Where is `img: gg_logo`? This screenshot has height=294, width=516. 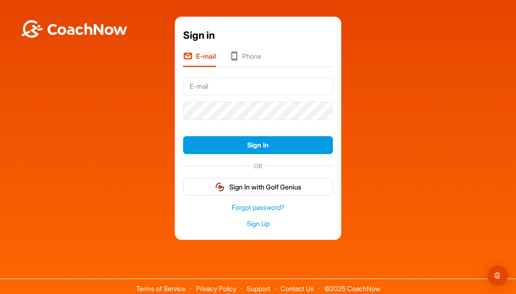 img: gg_logo is located at coordinates (220, 187).